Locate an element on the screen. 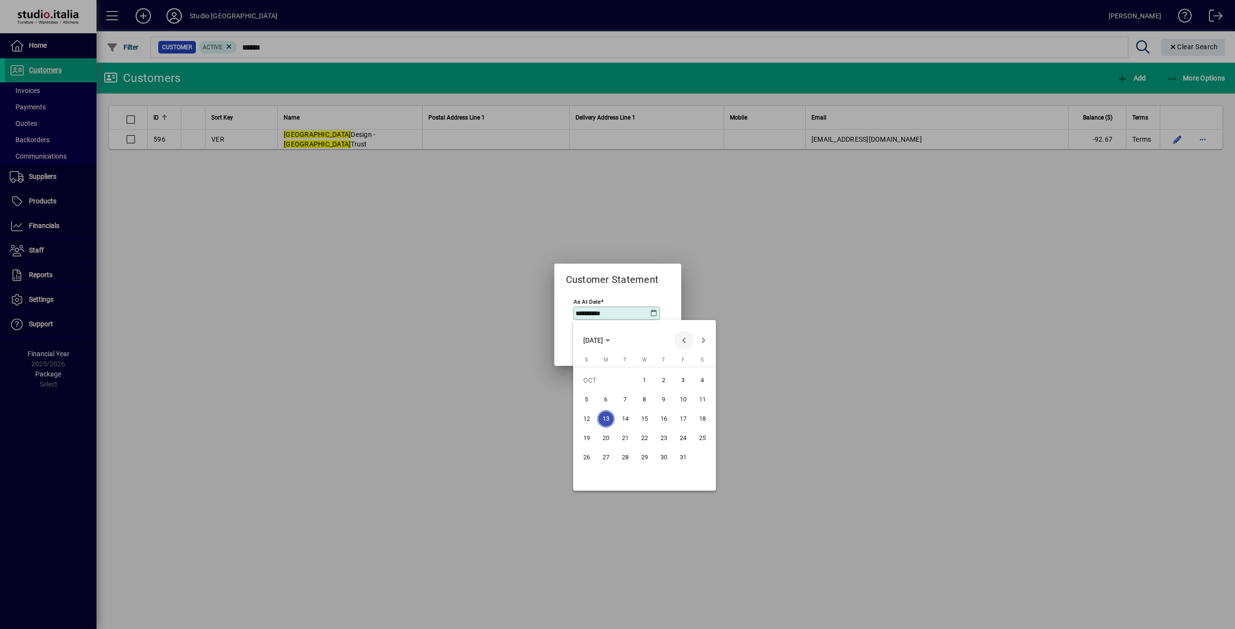  span: 13 is located at coordinates (606, 419).